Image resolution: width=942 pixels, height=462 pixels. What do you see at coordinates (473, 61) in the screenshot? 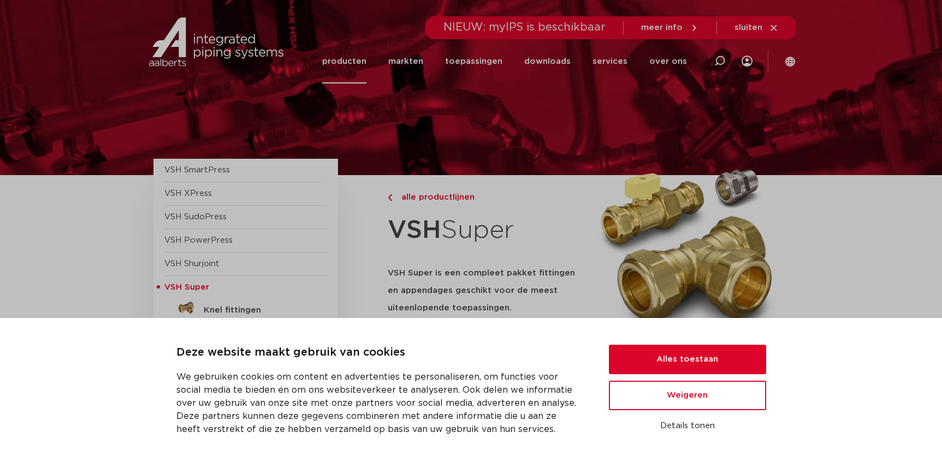
I see `a: toepassingen` at bounding box center [473, 61].